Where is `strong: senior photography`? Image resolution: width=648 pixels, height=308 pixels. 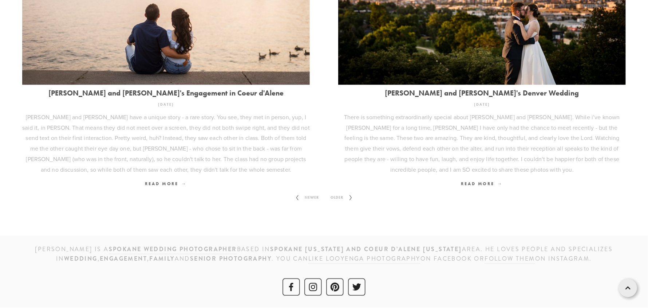 strong: senior photography is located at coordinates (231, 258).